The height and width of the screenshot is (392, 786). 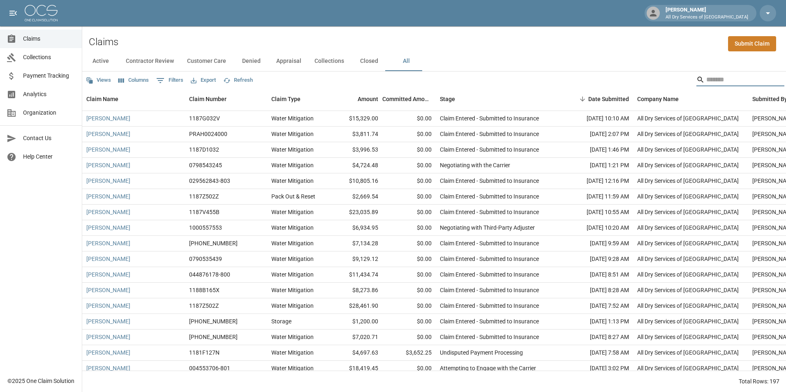 I want to click on div: Claim Name, so click(x=102, y=99).